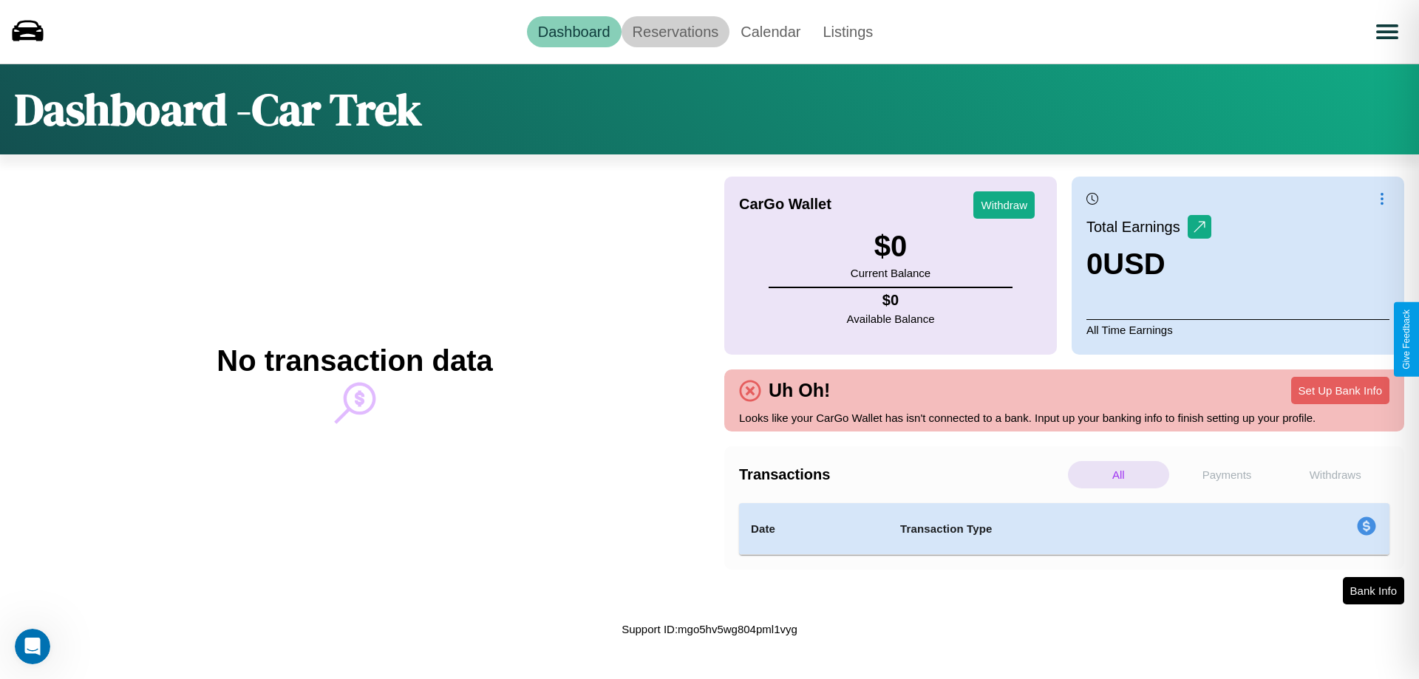  What do you see at coordinates (799, 390) in the screenshot?
I see `h4: Uh Oh!` at bounding box center [799, 390].